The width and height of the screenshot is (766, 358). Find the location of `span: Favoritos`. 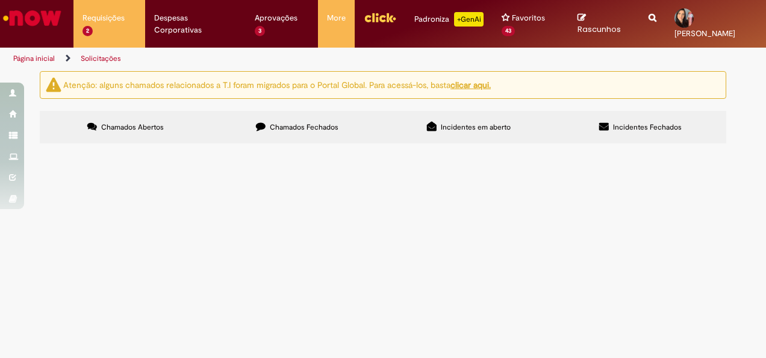

span: Favoritos is located at coordinates (528, 18).